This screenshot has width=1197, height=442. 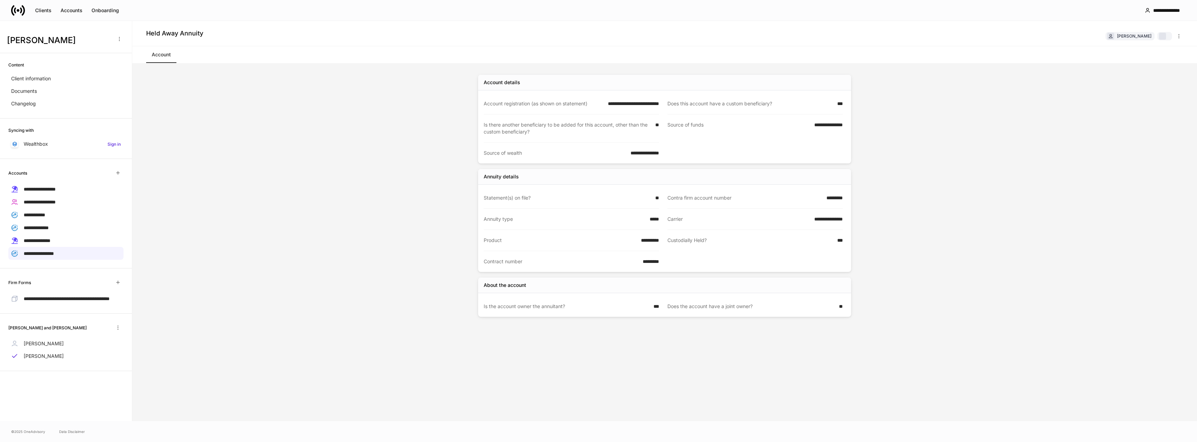 I want to click on span: © 2025 OneAdvisory, so click(x=28, y=432).